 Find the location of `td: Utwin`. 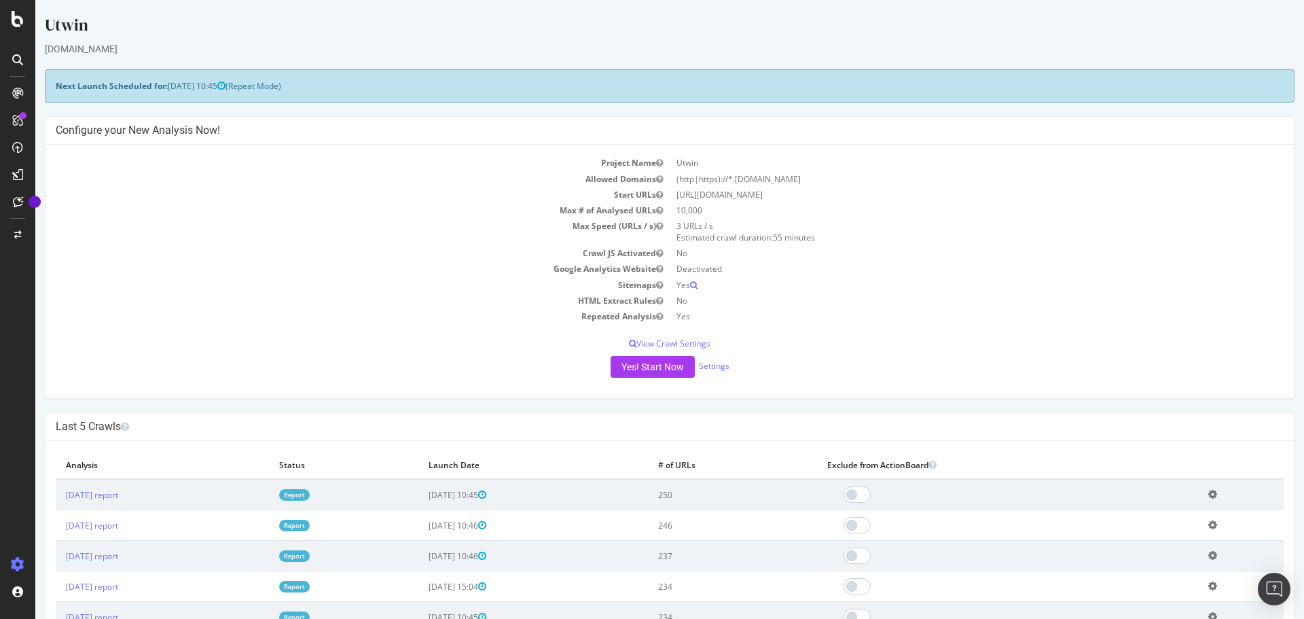

td: Utwin is located at coordinates (941, 162).